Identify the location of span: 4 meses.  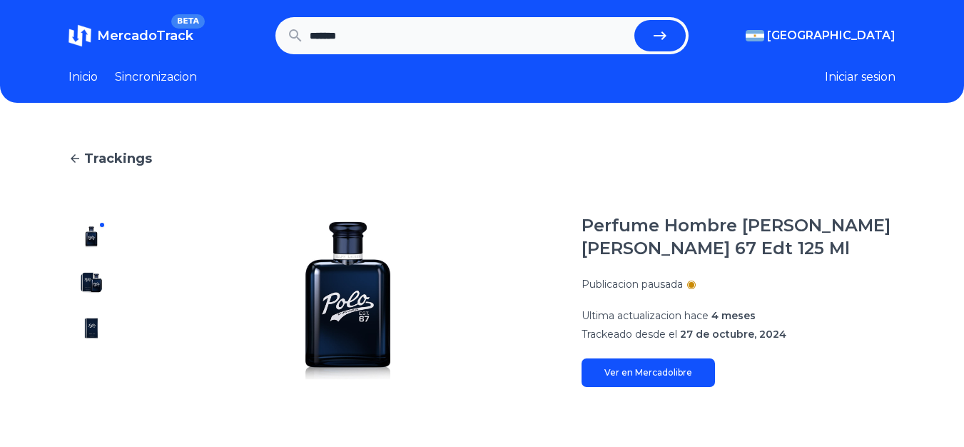
(733, 315).